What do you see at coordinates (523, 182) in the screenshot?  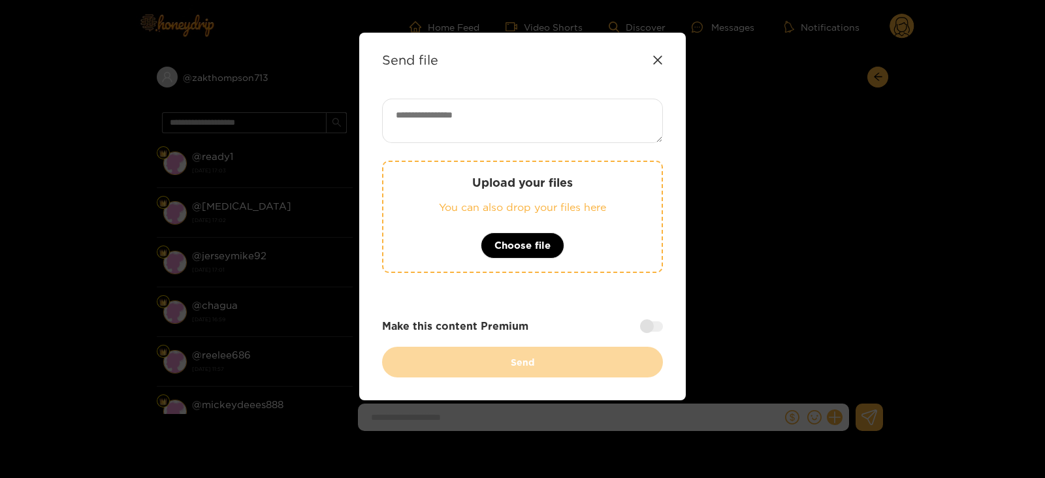 I see `p: Upload your files` at bounding box center [523, 182].